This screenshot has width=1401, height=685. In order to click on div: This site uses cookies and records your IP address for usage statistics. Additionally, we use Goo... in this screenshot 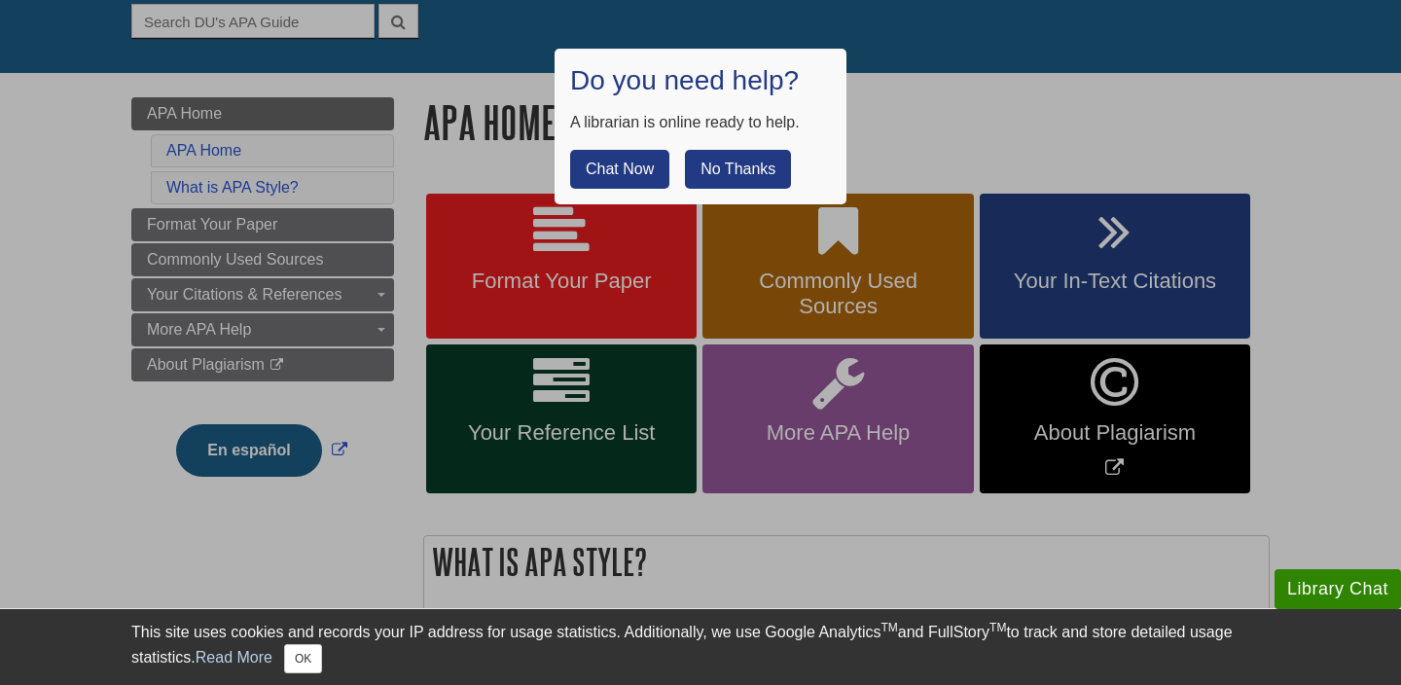, I will do `click(701, 647)`.